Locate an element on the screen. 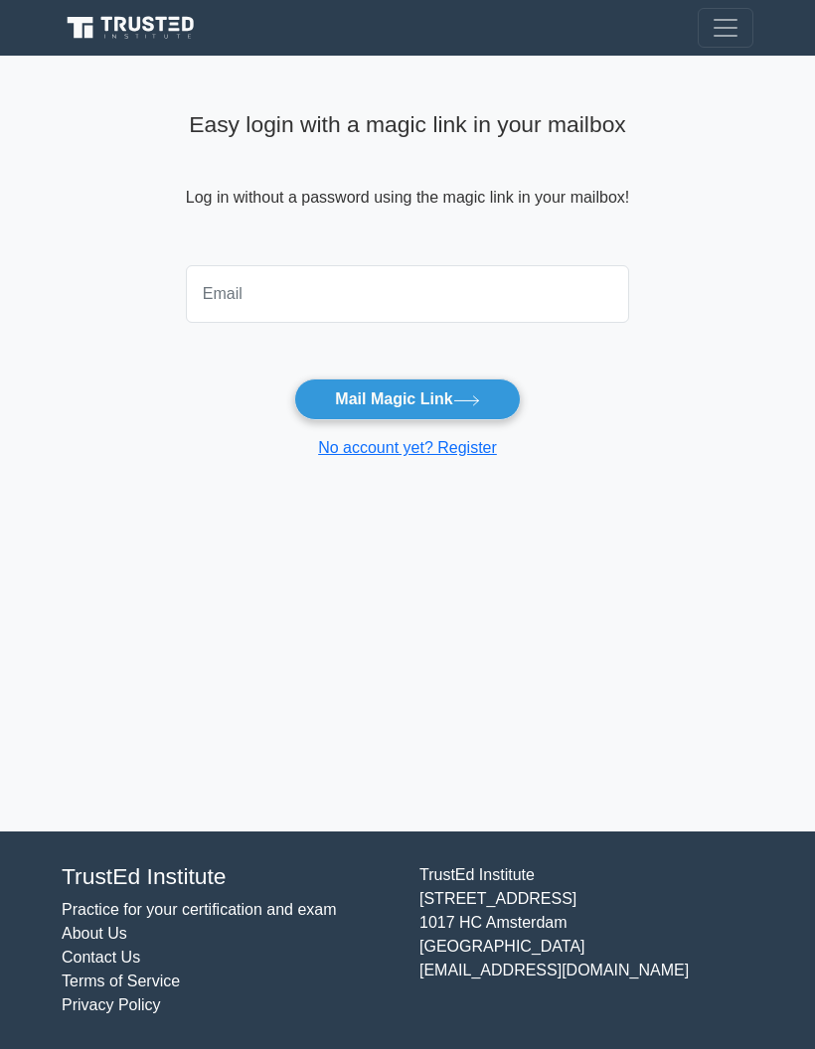 The image size is (815, 1049). a: About Us is located at coordinates (94, 933).